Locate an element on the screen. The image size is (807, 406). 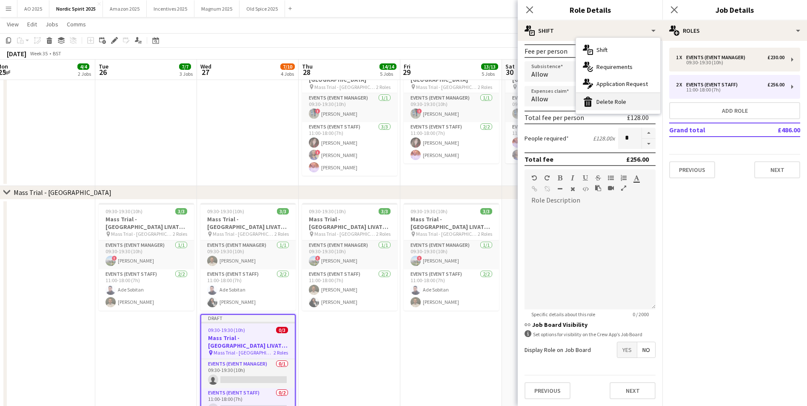
div: £128.00 x is located at coordinates (604, 138).